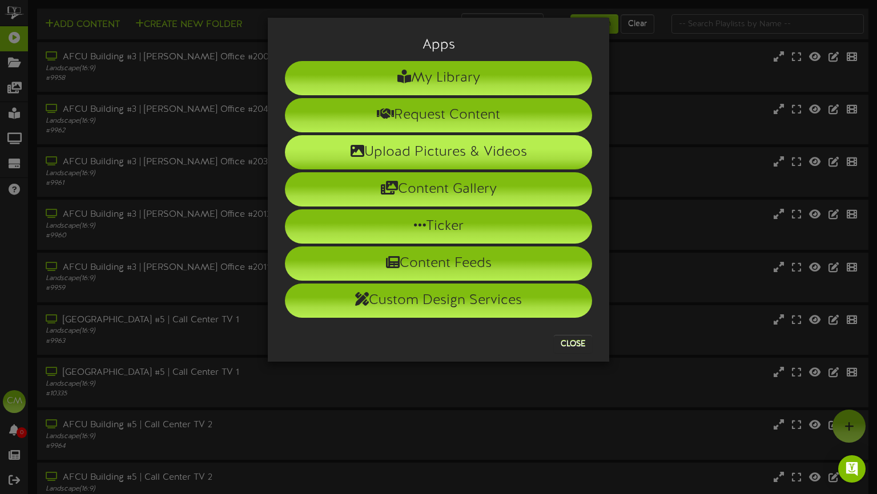 The height and width of the screenshot is (494, 877). Describe the element at coordinates (572, 344) in the screenshot. I see `button: Close` at that location.